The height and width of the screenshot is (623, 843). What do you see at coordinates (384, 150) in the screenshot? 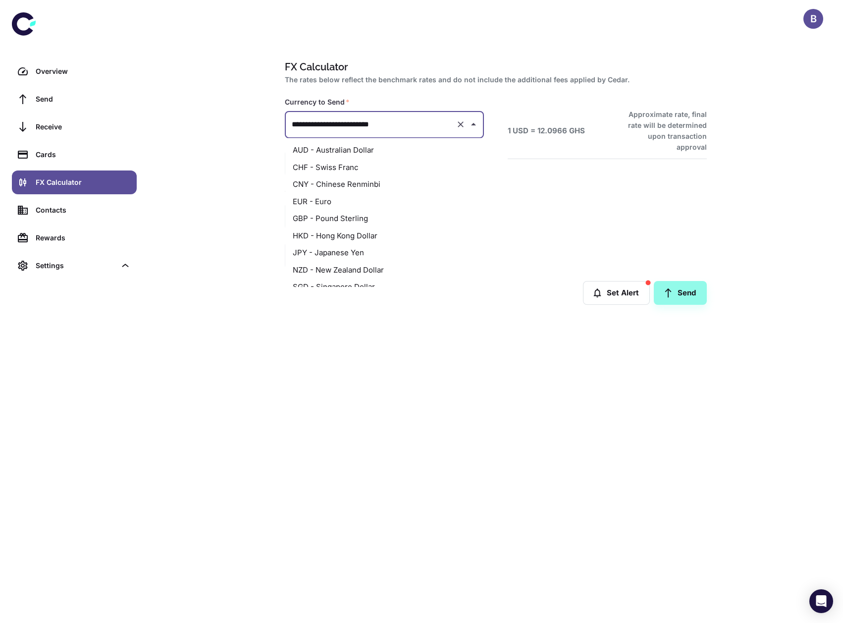
I see `li: AUD - Australian Dollar` at bounding box center [384, 150].